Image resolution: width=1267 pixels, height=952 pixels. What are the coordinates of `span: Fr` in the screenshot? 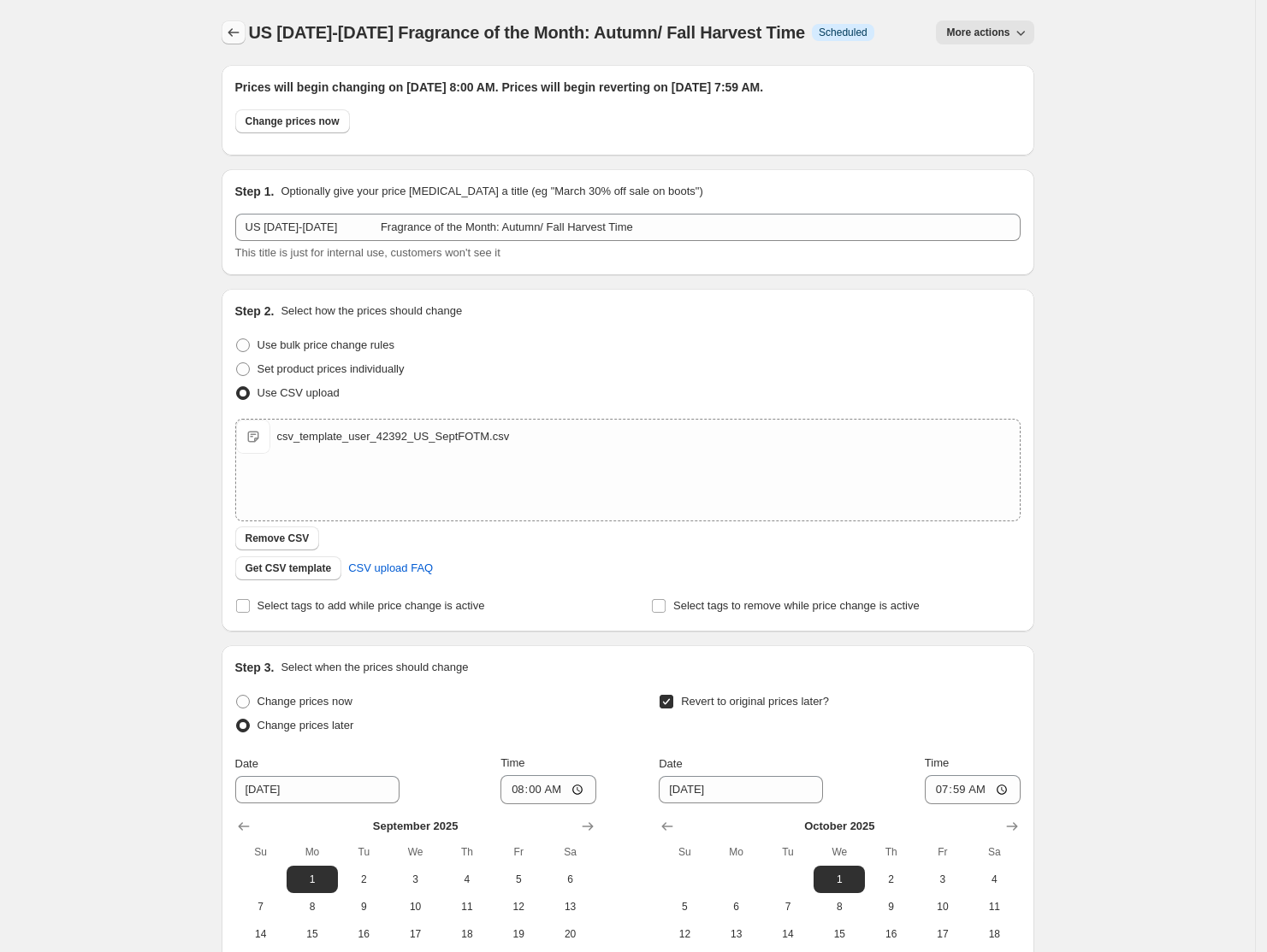 It's located at (518, 852).